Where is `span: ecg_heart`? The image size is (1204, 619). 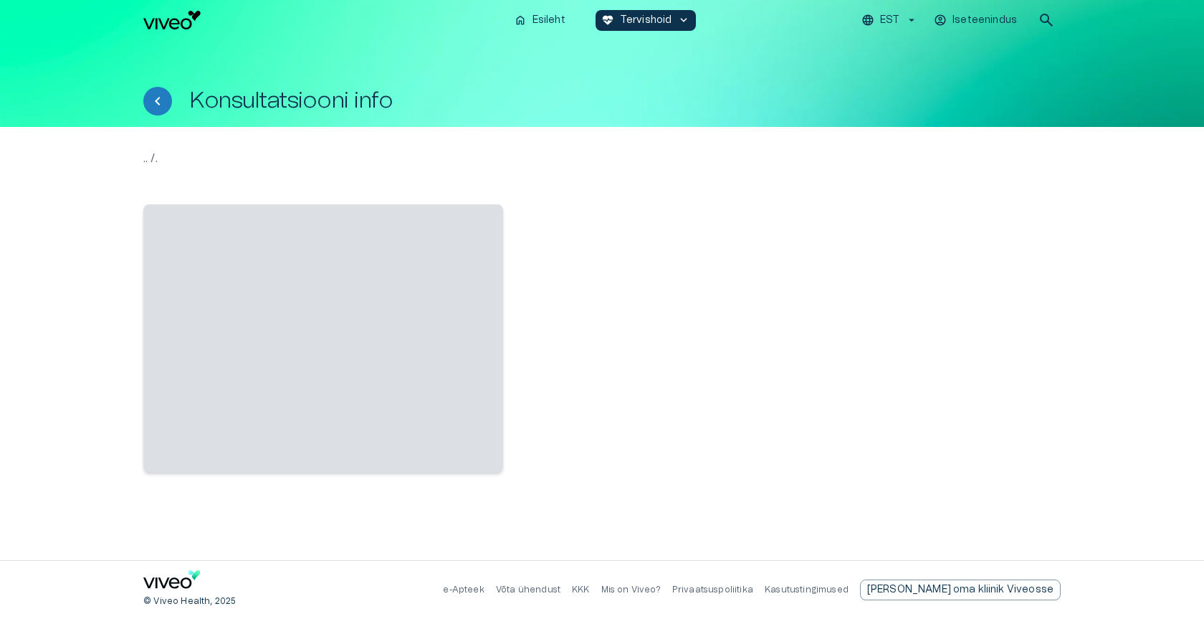 span: ecg_heart is located at coordinates (608, 20).